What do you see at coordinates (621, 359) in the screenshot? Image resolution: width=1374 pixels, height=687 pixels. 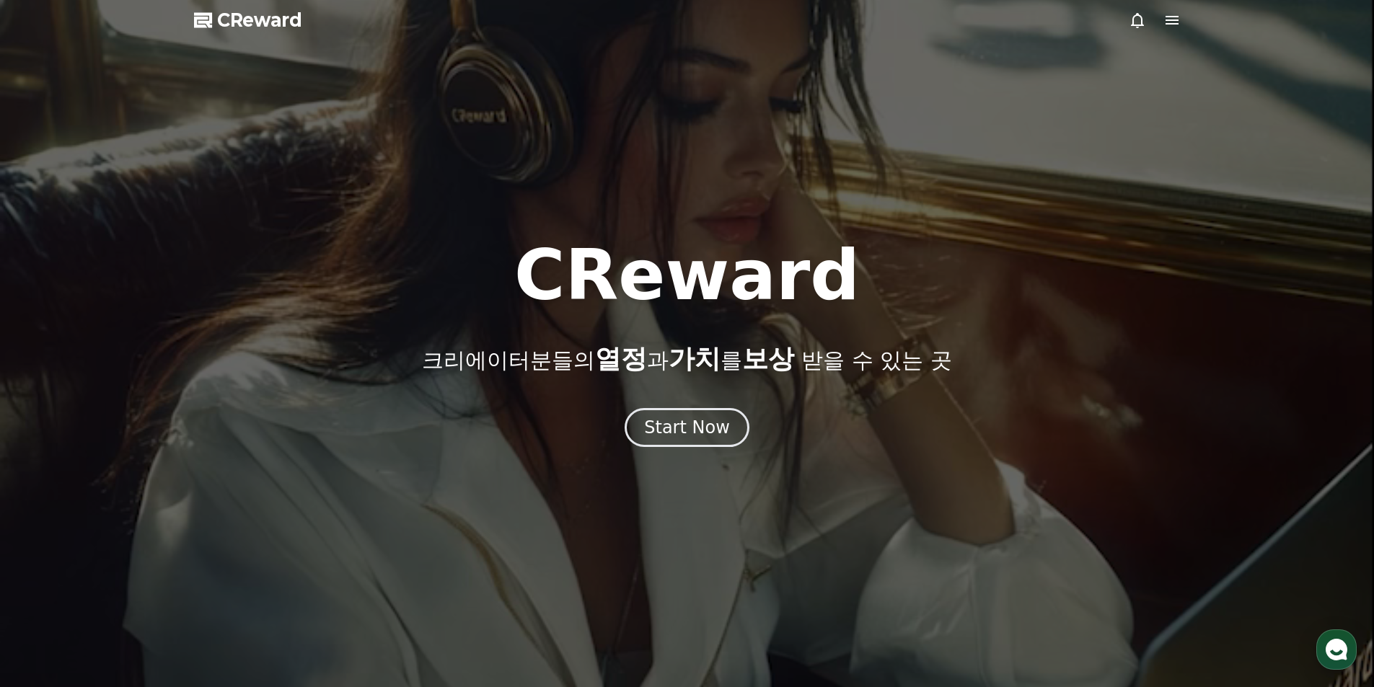 I see `span: 열정` at bounding box center [621, 359].